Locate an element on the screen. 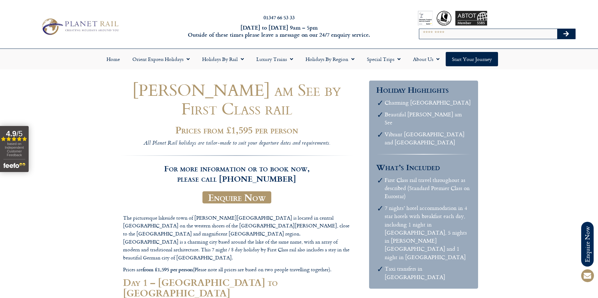 This screenshot has width=598, height=298. h3: What’s Included is located at coordinates (423, 167).